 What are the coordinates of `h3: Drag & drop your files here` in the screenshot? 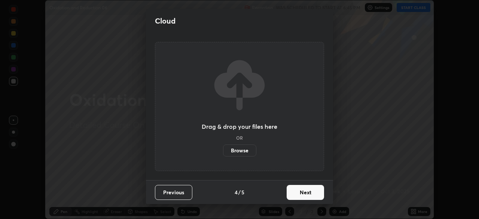 It's located at (240, 127).